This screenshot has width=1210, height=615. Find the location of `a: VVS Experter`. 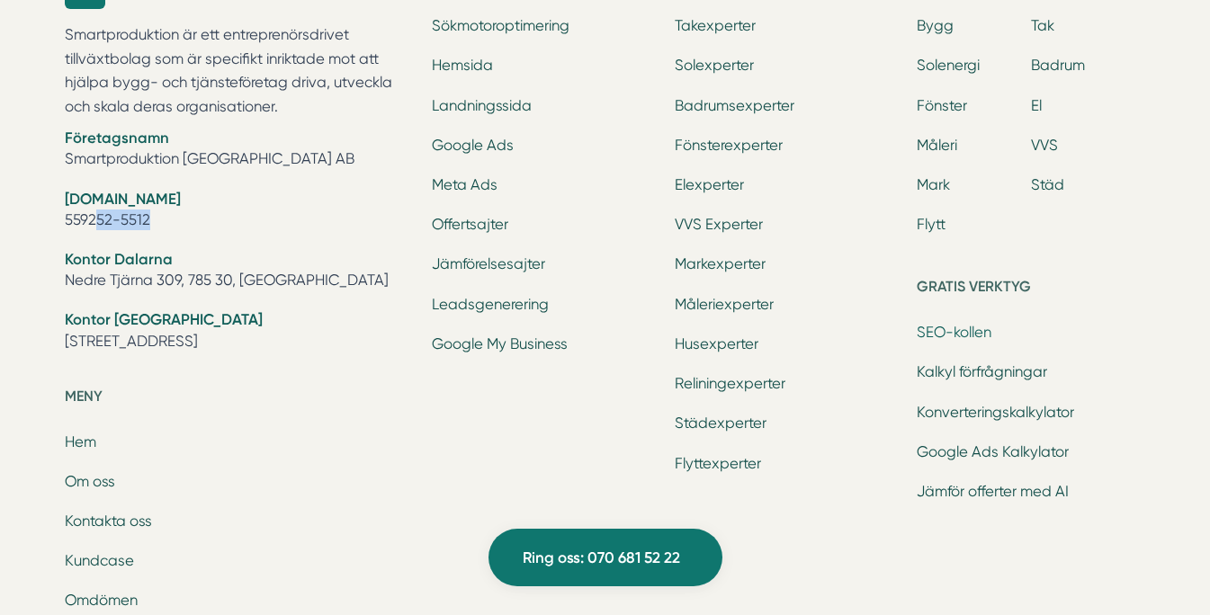

a: VVS Experter is located at coordinates (719, 224).